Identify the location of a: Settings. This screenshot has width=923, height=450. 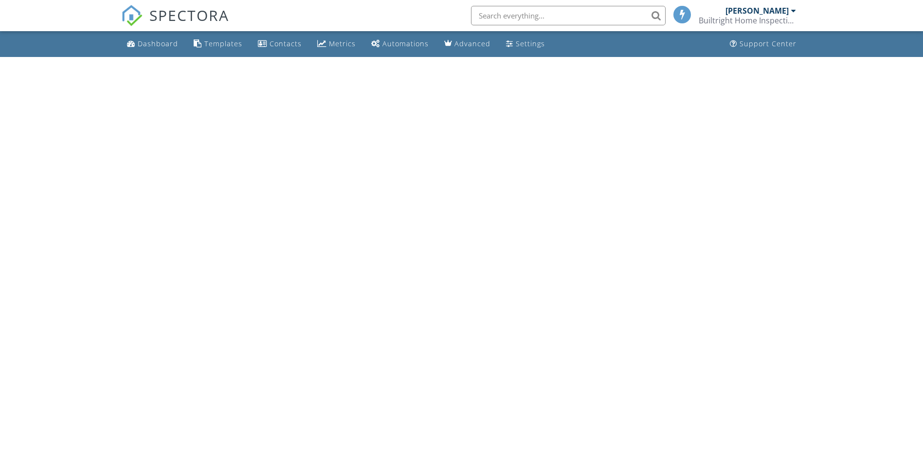
(526, 44).